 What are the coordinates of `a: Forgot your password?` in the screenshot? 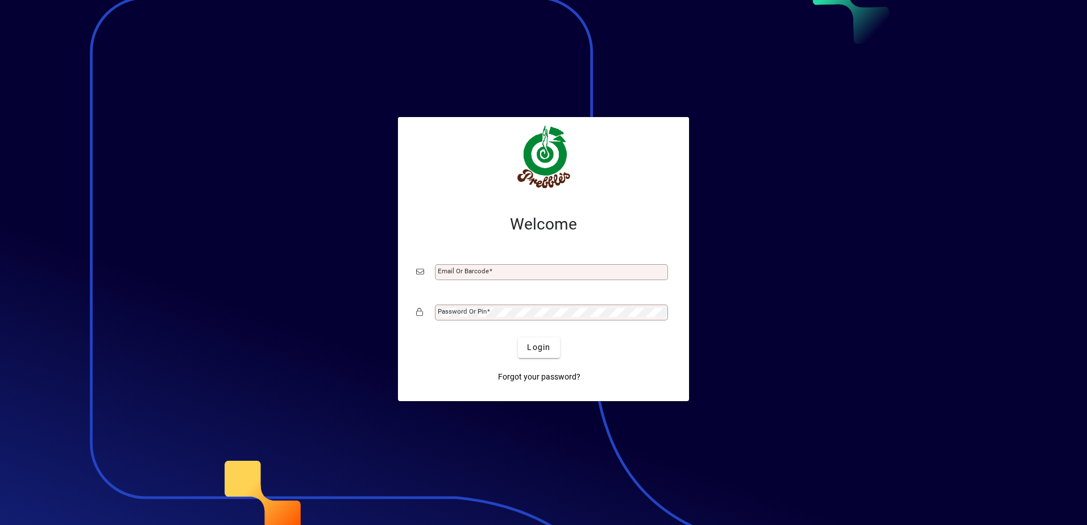 It's located at (539, 377).